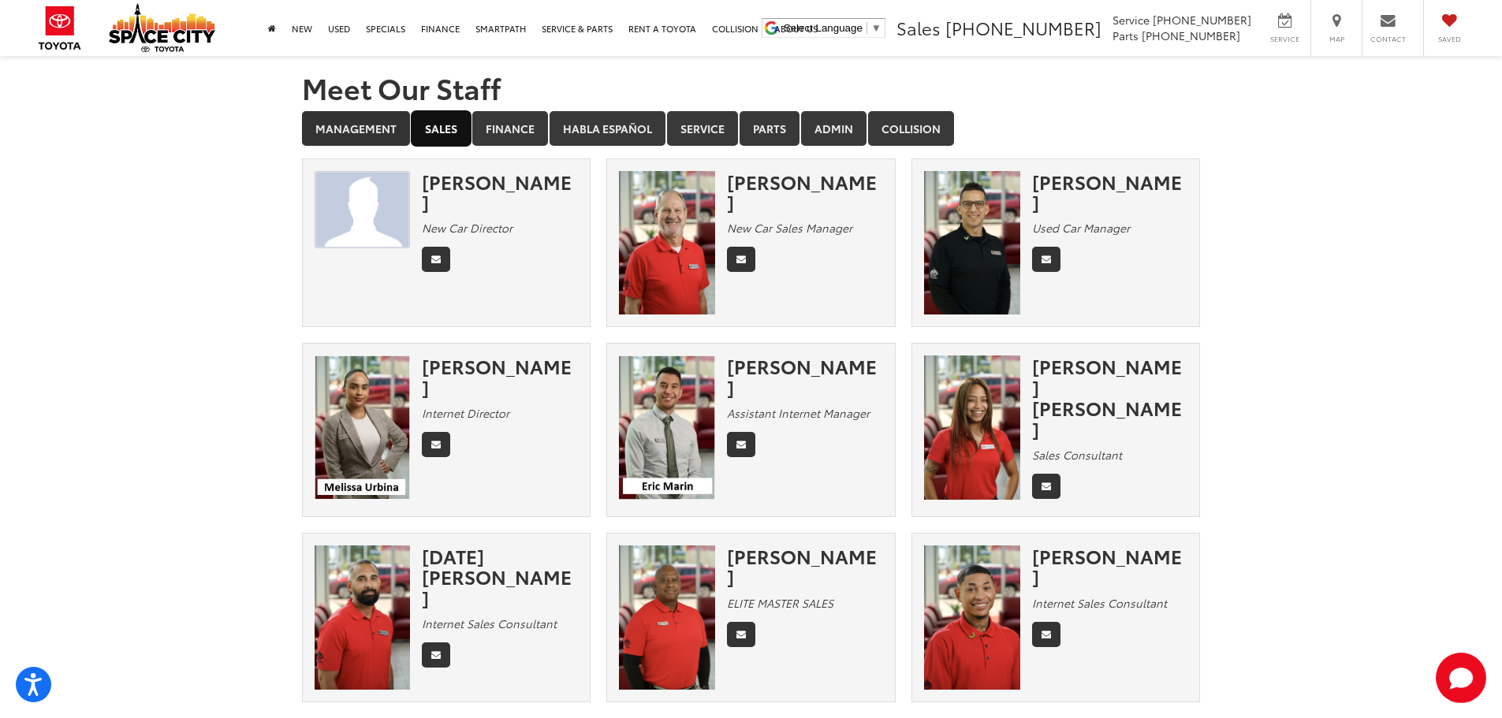 Image resolution: width=1502 pixels, height=718 pixels. Describe the element at coordinates (441, 129) in the screenshot. I see `a: Sales` at that location.